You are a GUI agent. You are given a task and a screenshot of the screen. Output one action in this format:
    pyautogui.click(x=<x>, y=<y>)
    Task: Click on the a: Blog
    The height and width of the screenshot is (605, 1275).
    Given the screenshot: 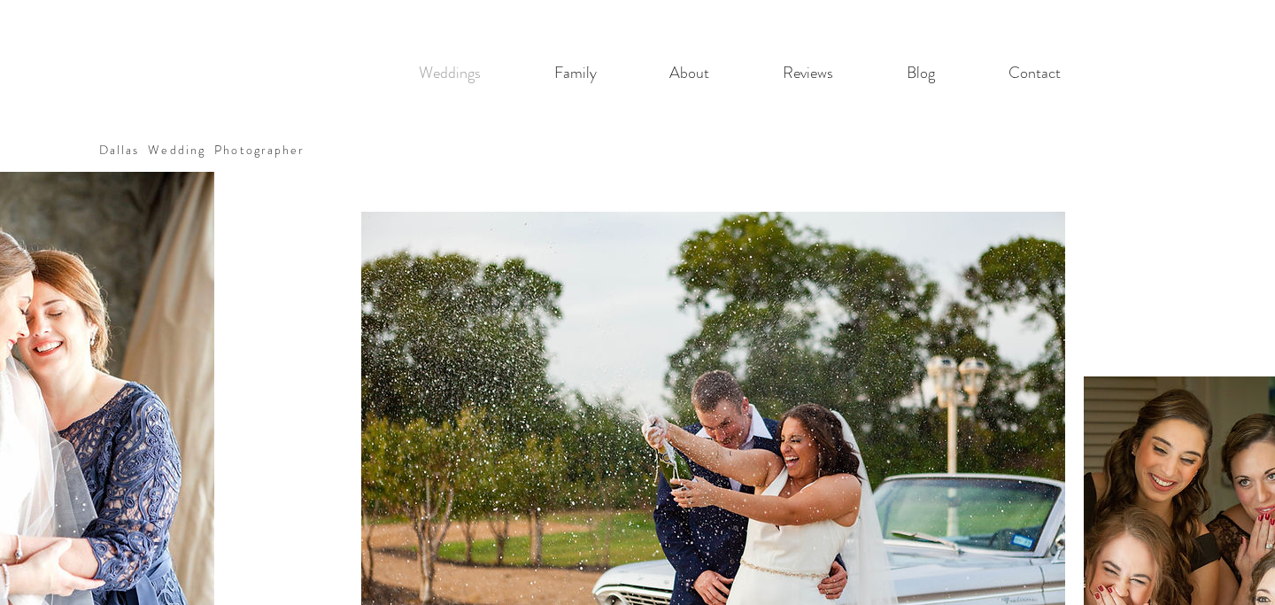 What is the action you would take?
    pyautogui.click(x=920, y=73)
    